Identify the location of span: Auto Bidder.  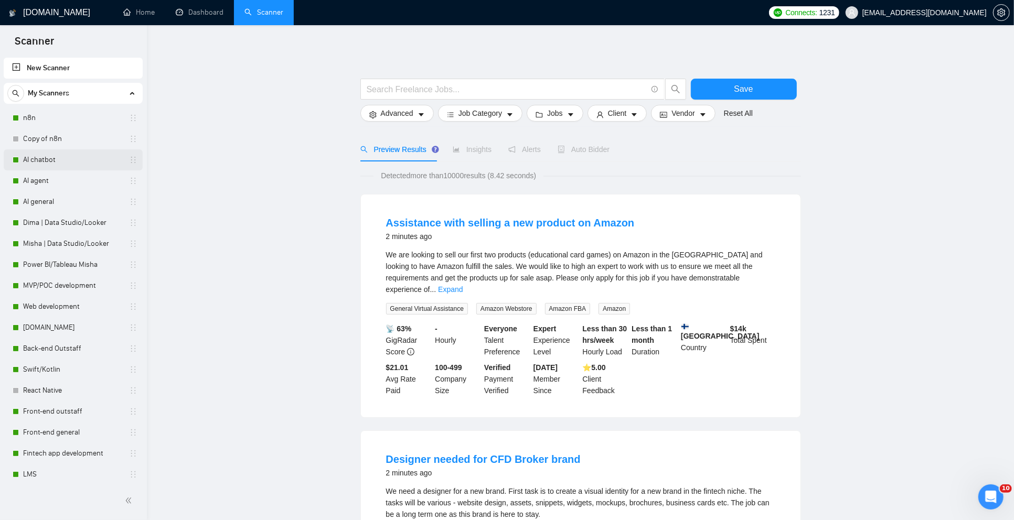
(583, 150).